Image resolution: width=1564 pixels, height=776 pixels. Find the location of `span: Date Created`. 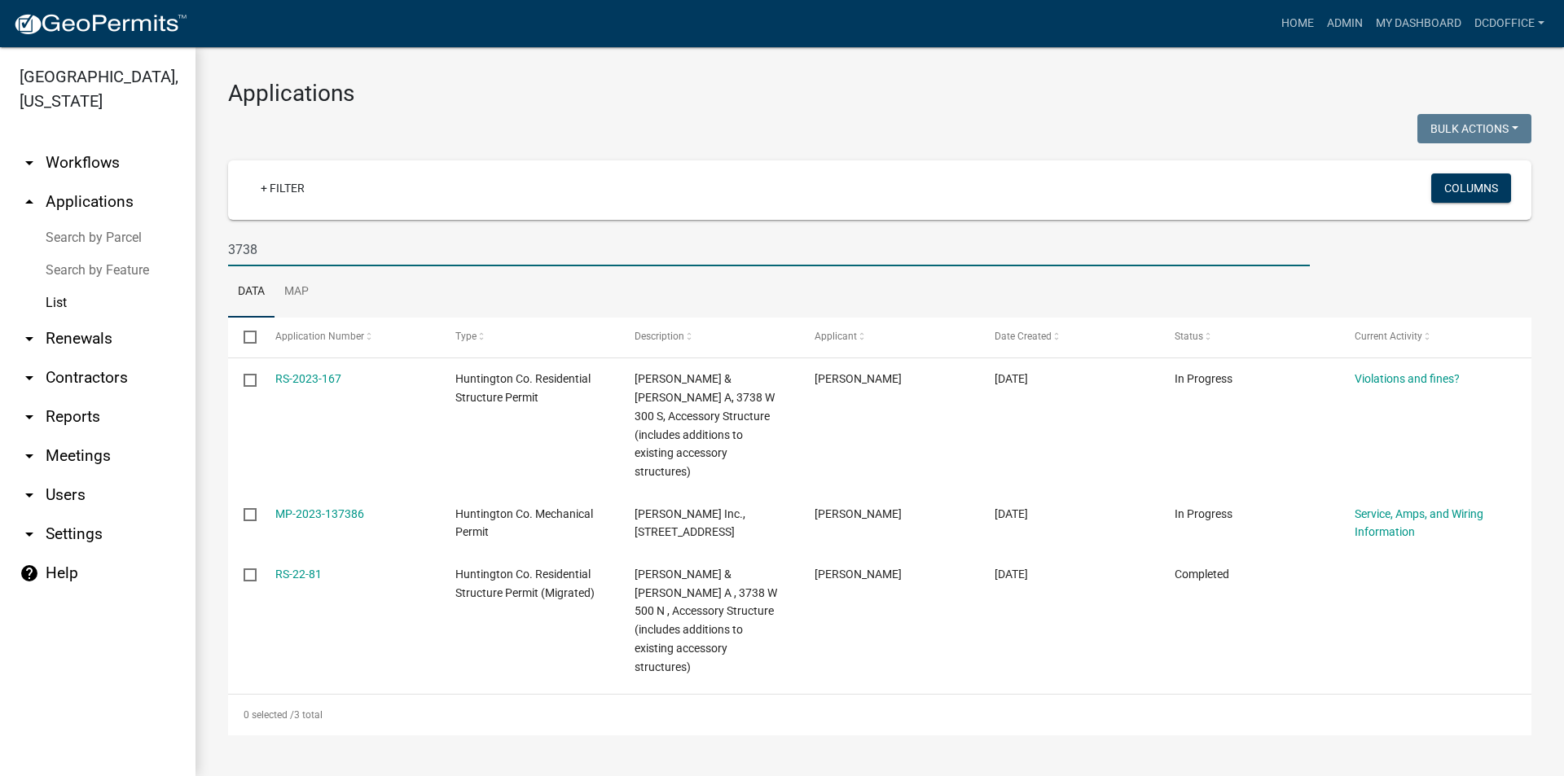

span: Date Created is located at coordinates (1023, 336).